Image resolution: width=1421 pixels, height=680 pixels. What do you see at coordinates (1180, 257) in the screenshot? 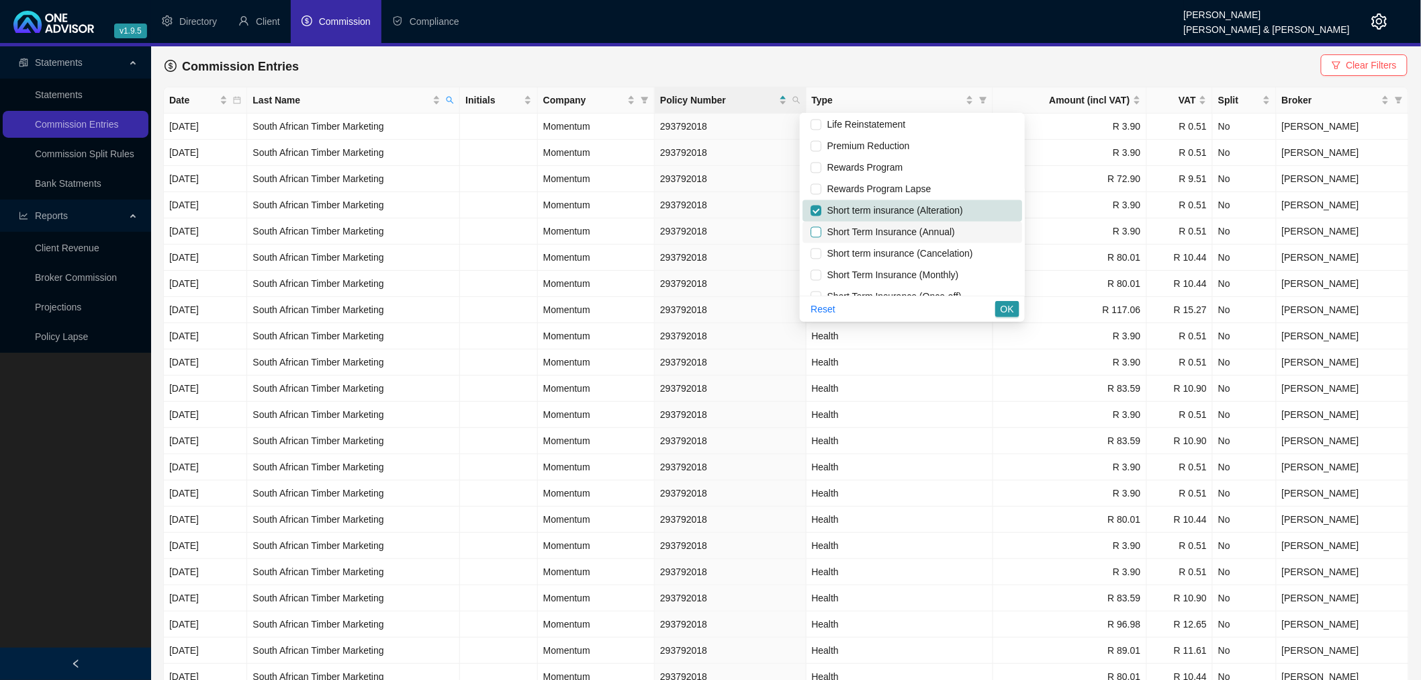
I see `td: R 10.44` at bounding box center [1180, 257].